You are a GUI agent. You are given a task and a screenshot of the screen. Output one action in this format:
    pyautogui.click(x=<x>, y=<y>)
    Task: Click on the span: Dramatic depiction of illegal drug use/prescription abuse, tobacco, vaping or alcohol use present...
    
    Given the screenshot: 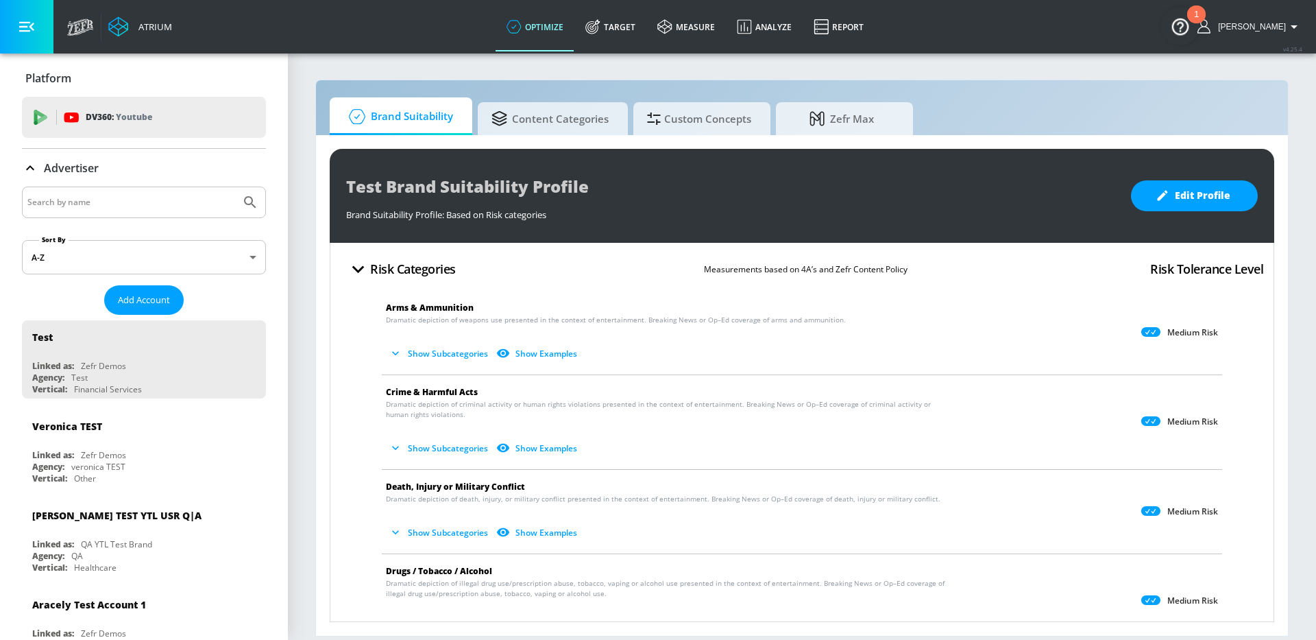 What is the action you would take?
    pyautogui.click(x=669, y=588)
    